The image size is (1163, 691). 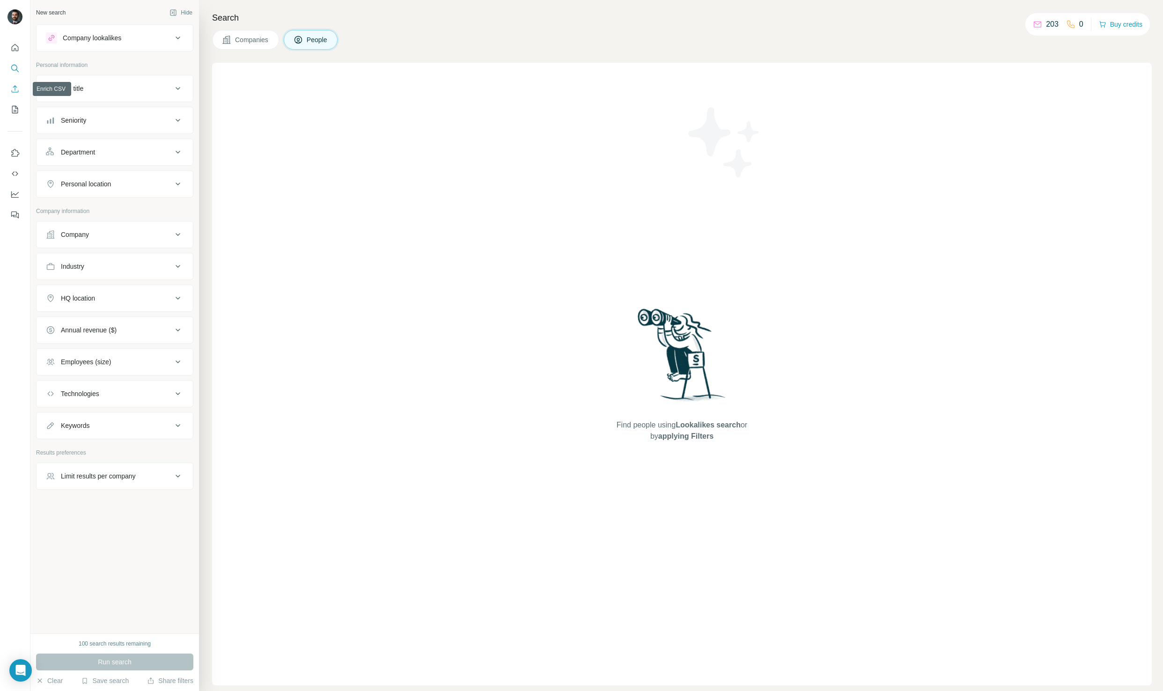 I want to click on button: Hide, so click(x=181, y=13).